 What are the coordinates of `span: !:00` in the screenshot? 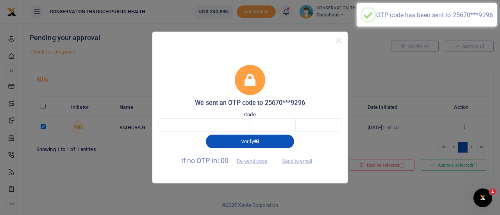 It's located at (223, 160).